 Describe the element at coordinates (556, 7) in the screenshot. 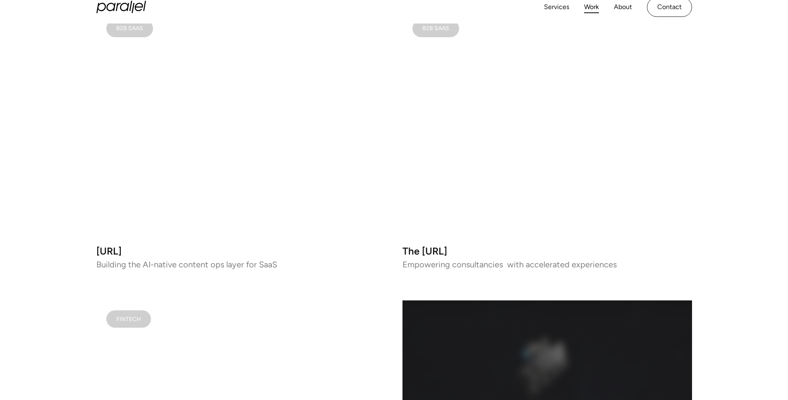

I see `a: Services` at that location.